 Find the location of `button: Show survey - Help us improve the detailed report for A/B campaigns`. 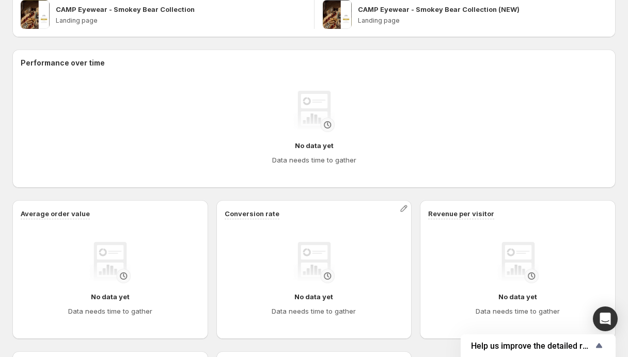

button: Show survey - Help us improve the detailed report for A/B campaigns is located at coordinates (538, 346).